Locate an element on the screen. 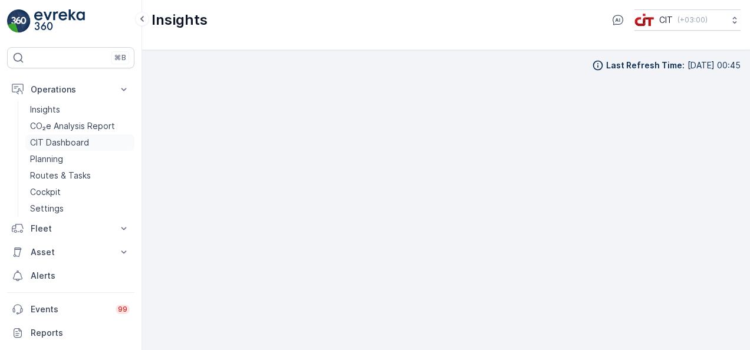 The height and width of the screenshot is (350, 750). img: logo is located at coordinates (19, 21).